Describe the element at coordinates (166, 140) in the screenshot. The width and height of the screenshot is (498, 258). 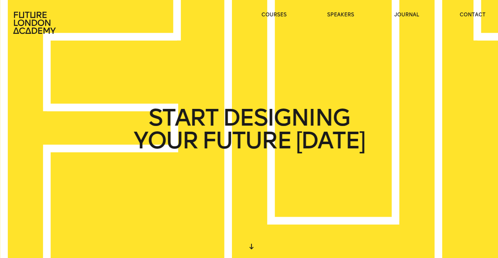
I see `span: YOUR` at that location.